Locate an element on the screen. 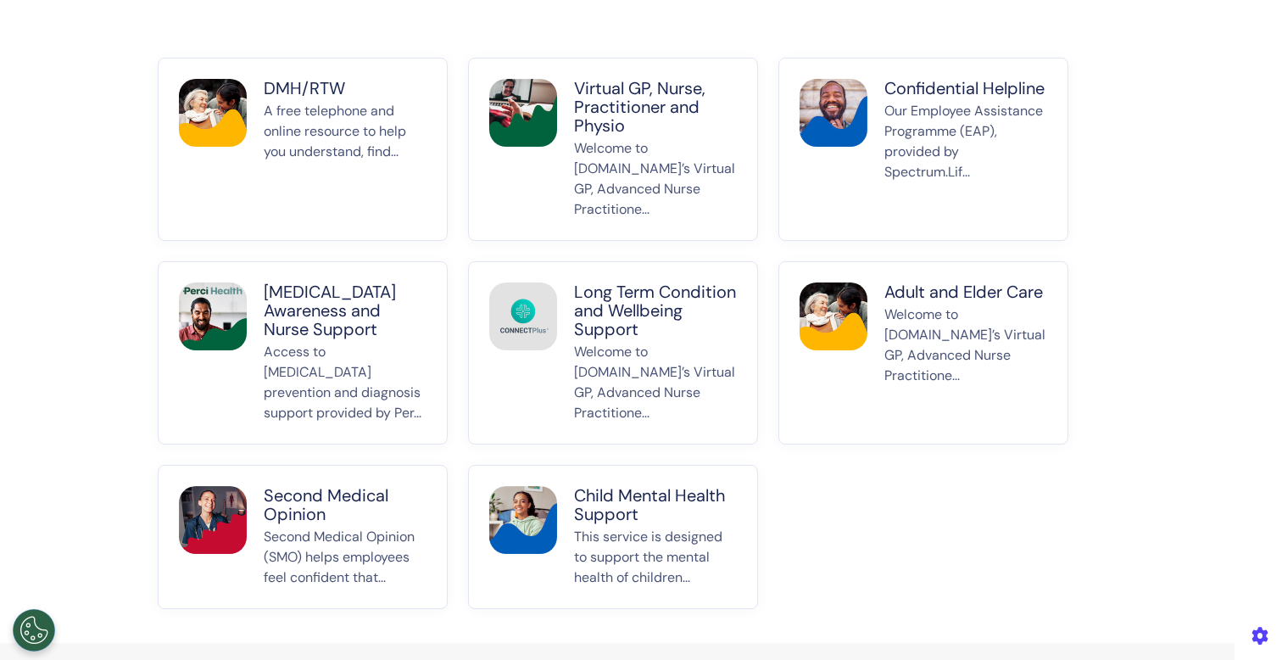 The image size is (1282, 660). button: Open Preferences is located at coordinates (34, 630).